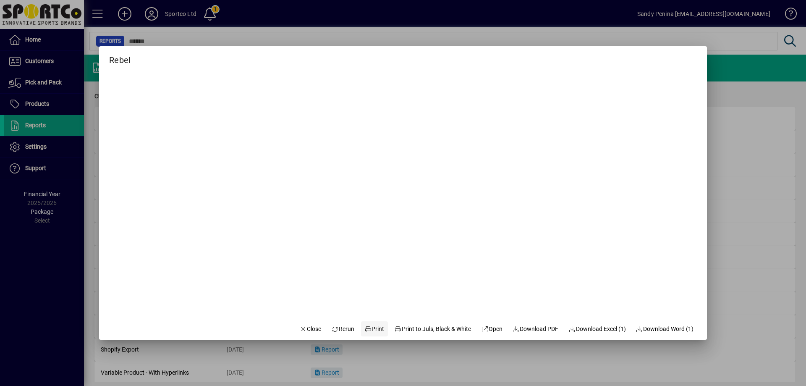 The width and height of the screenshot is (806, 386). Describe the element at coordinates (665, 329) in the screenshot. I see `span: Download Word (1)` at that location.